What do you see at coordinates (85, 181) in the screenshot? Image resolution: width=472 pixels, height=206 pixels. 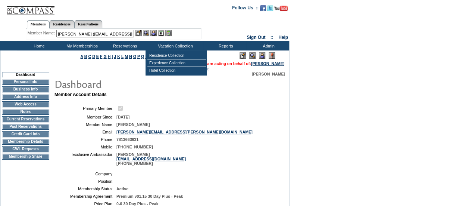 I see `td: Position:` at bounding box center [85, 181].